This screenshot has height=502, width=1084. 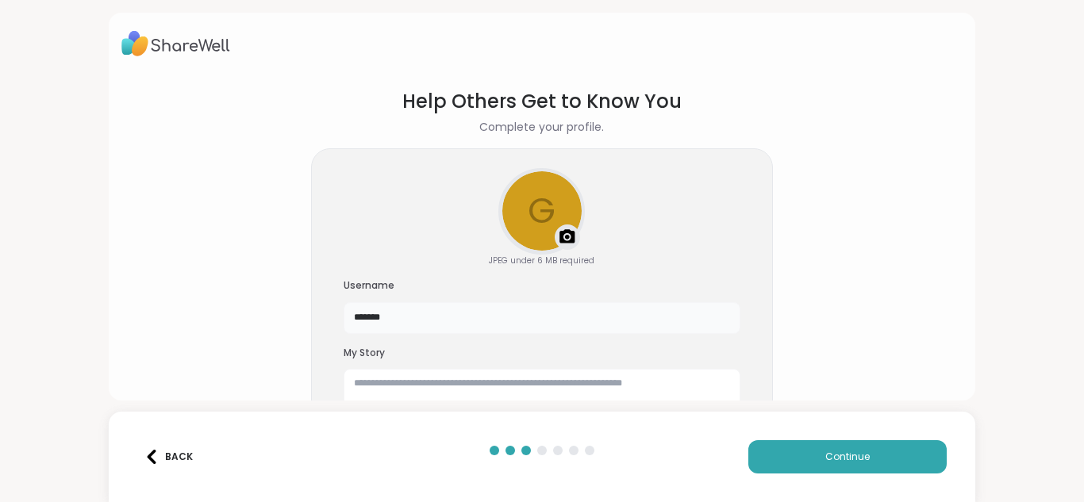 I want to click on span: Continue, so click(x=848, y=457).